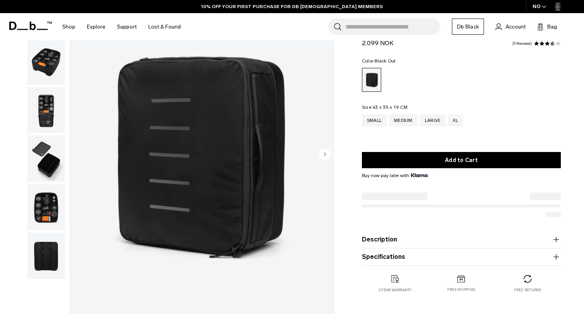 This screenshot has height=314, width=584. I want to click on a: Medium, so click(403, 120).